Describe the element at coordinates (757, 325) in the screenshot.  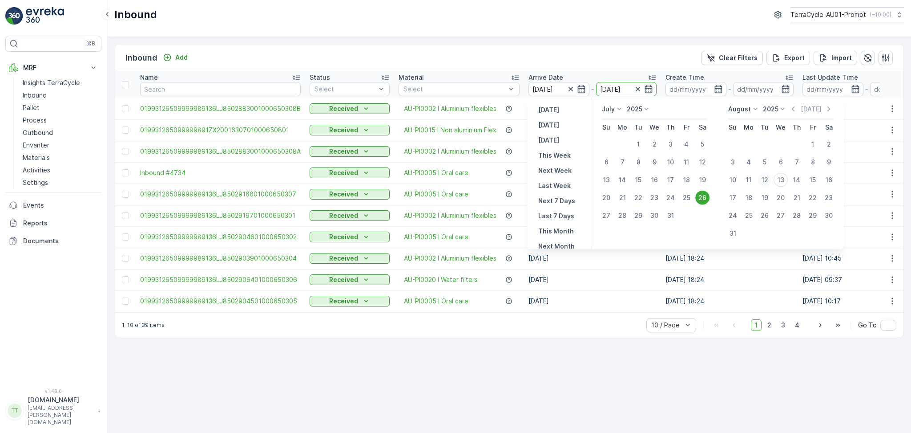
I see `span: 1` at that location.